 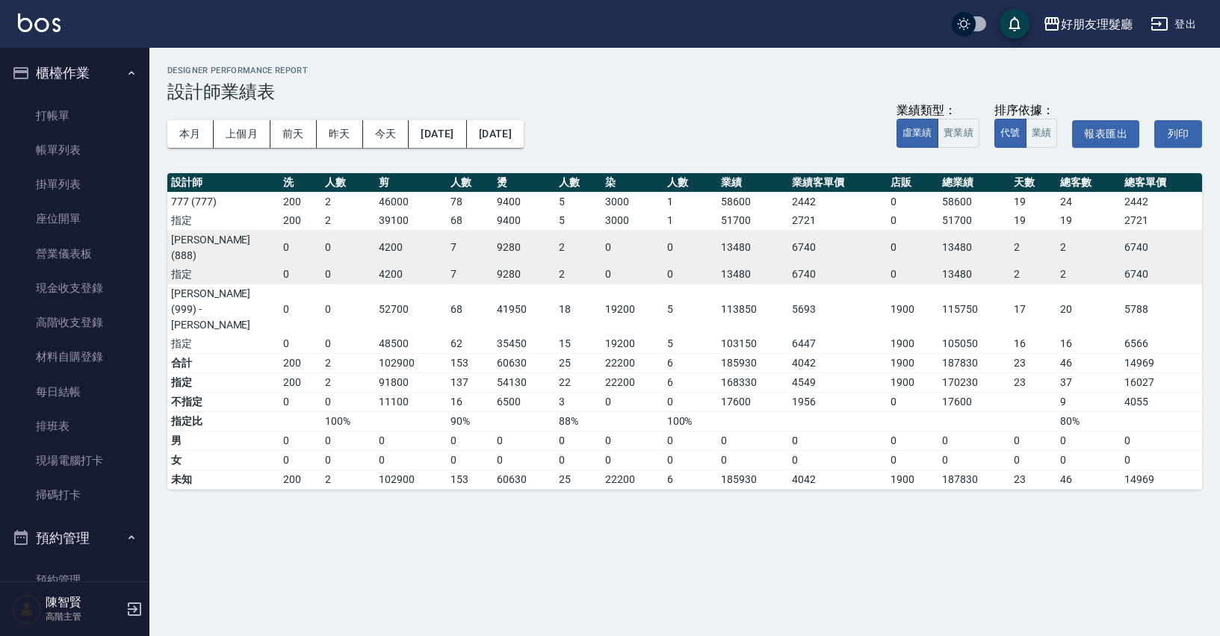 I want to click on a: 座位開單, so click(x=75, y=219).